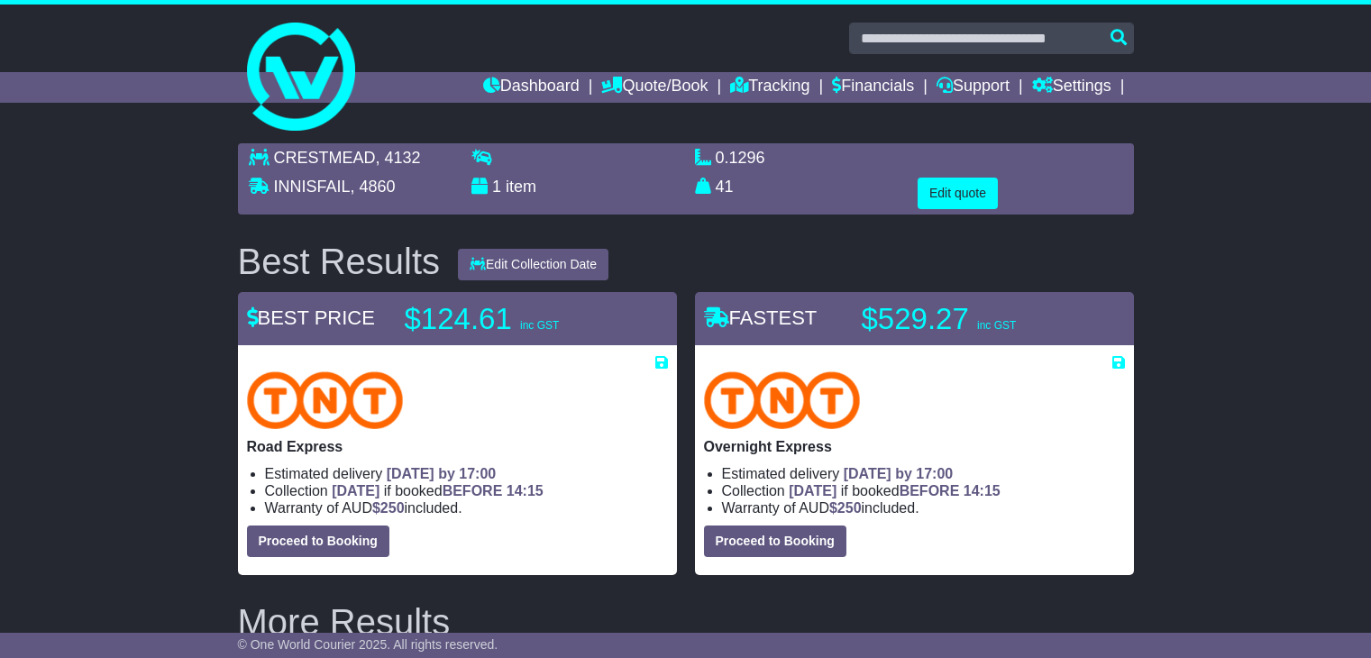 The width and height of the screenshot is (1371, 658). I want to click on a: Tracking, so click(770, 87).